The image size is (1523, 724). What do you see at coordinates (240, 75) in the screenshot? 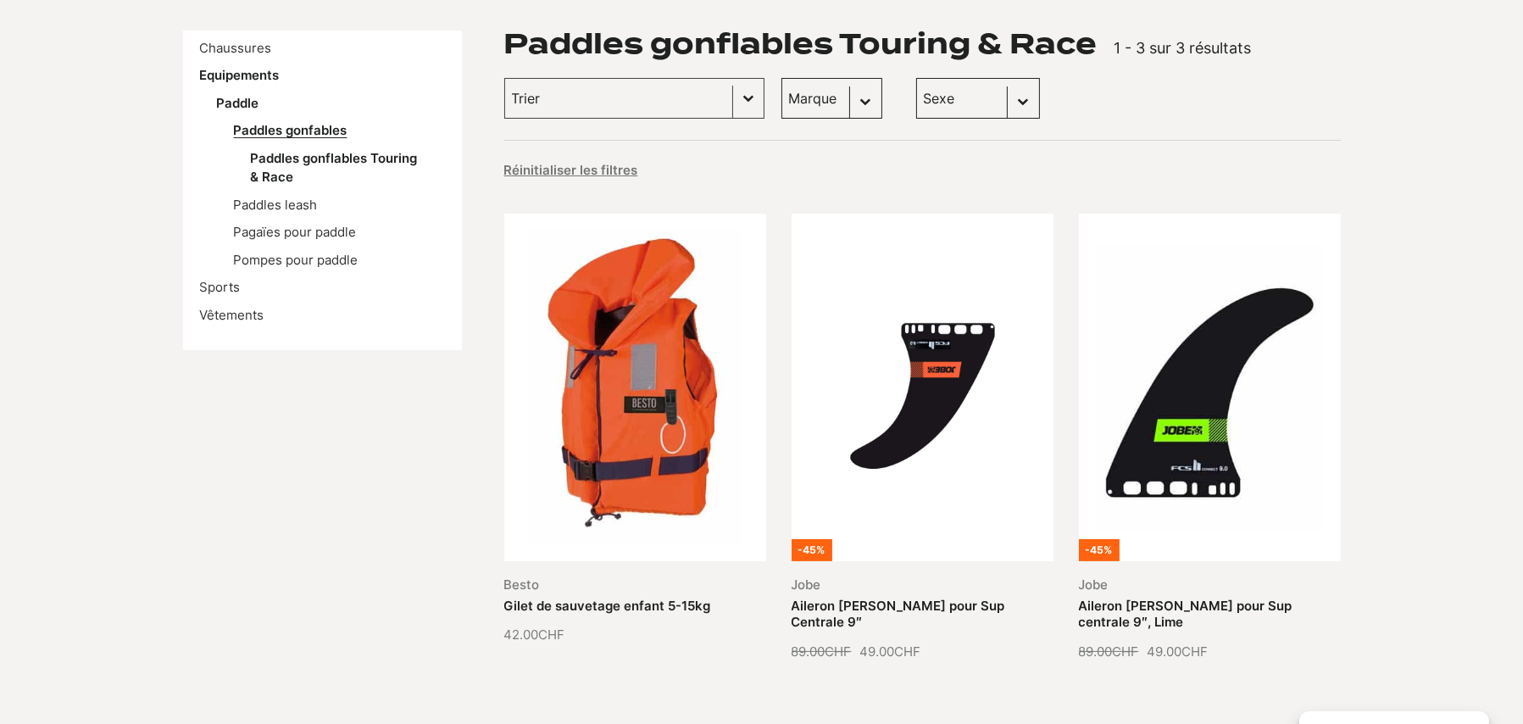
I see `a: Equipements` at bounding box center [240, 75].